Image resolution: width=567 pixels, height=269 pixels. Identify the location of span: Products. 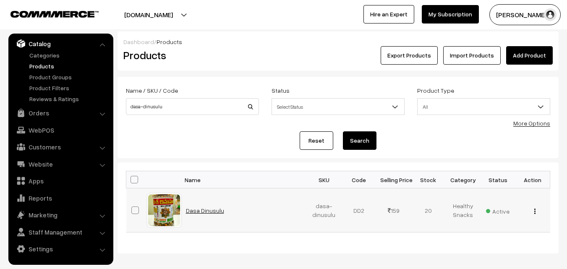
(169, 42).